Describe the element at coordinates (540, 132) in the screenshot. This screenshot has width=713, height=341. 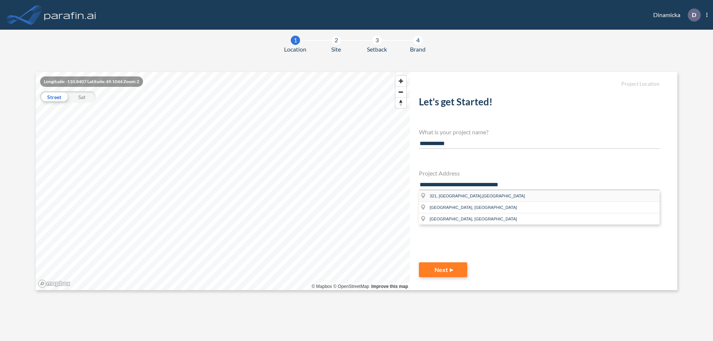
I see `h4: What is your project name?` at that location.